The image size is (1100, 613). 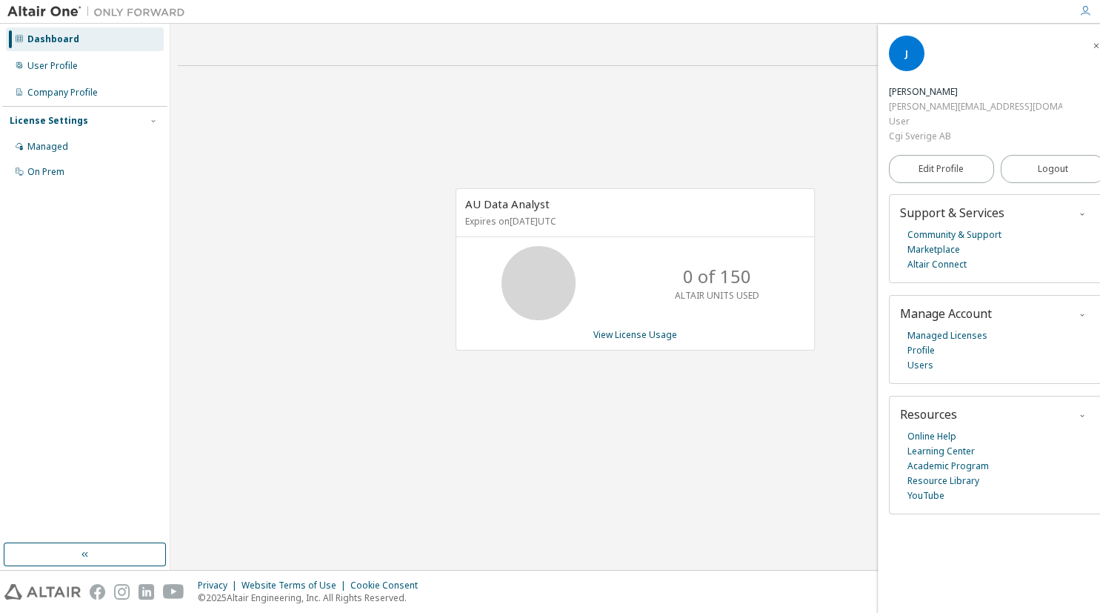 What do you see at coordinates (928, 414) in the screenshot?
I see `span: Resources` at bounding box center [928, 414].